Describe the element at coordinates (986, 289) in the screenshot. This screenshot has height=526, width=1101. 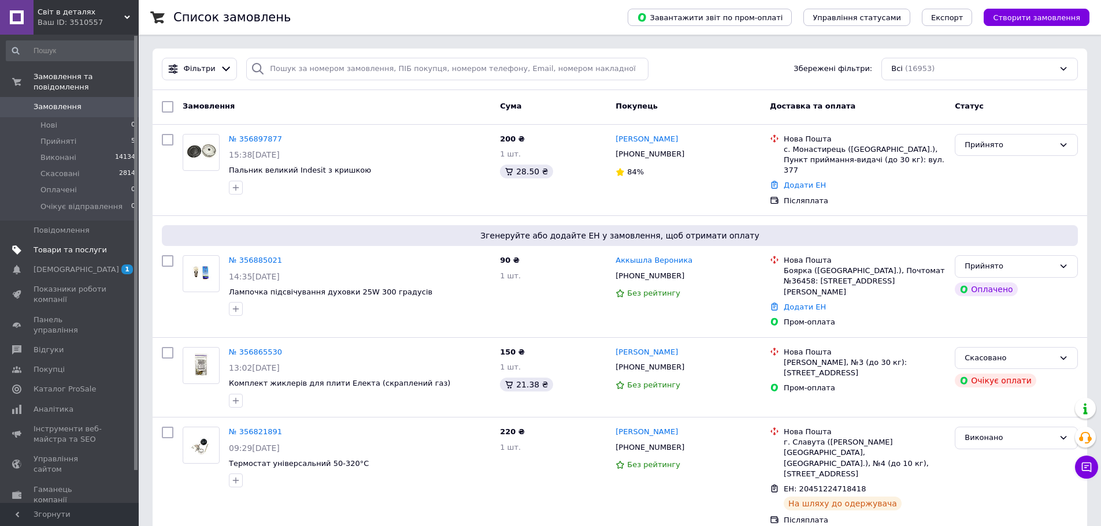
I see `div: Оплачено` at that location.